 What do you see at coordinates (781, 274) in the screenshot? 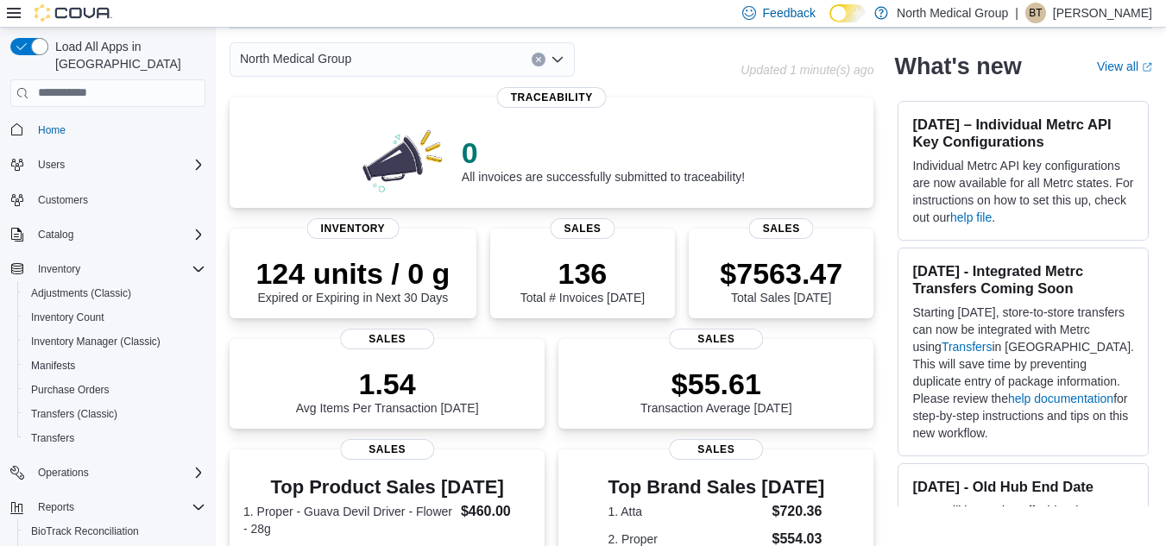
I see `p: $7563.47` at bounding box center [781, 274].